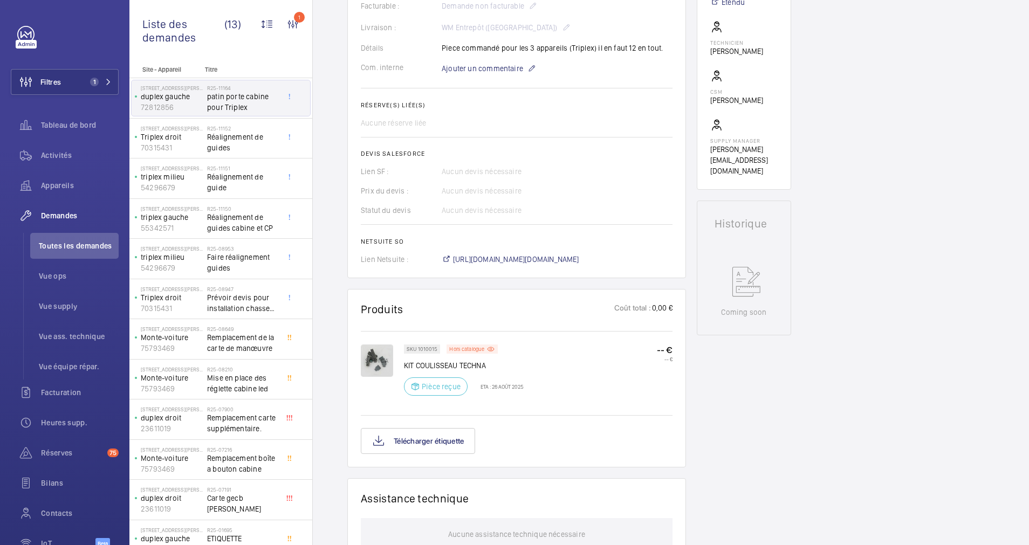 This screenshot has height=545, width=1029. Describe the element at coordinates (165, 70) in the screenshot. I see `p: Site - Appareil` at that location.